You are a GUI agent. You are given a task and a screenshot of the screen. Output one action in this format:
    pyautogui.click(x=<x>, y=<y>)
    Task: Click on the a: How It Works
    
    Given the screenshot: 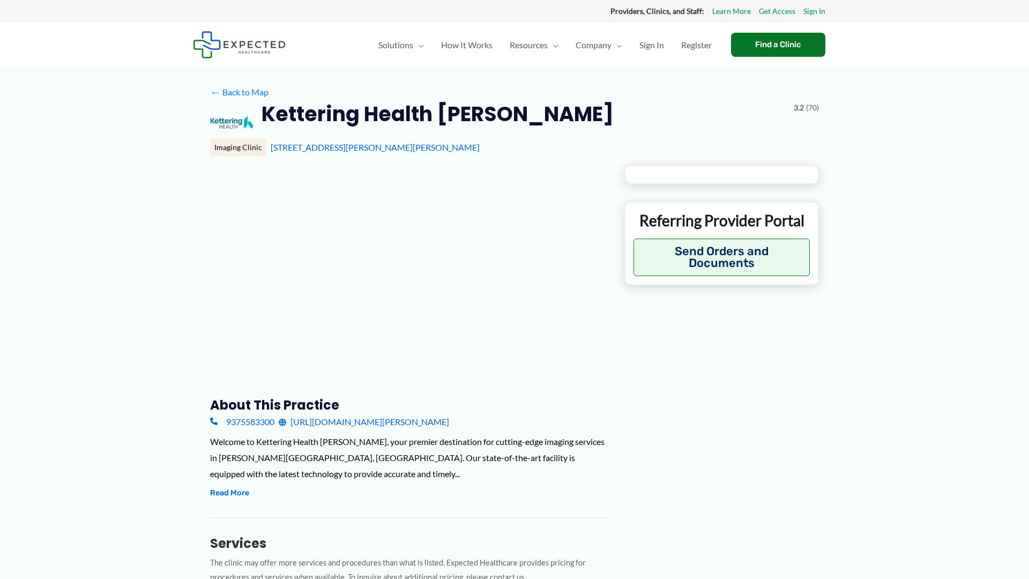 What is the action you would take?
    pyautogui.click(x=467, y=45)
    